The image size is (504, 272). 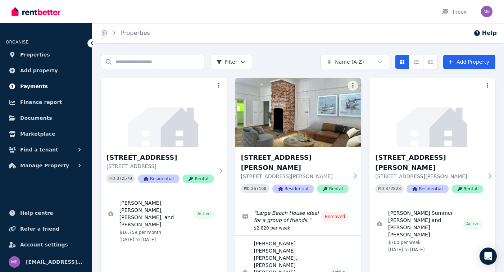 I want to click on a: Finance report, so click(x=46, y=102).